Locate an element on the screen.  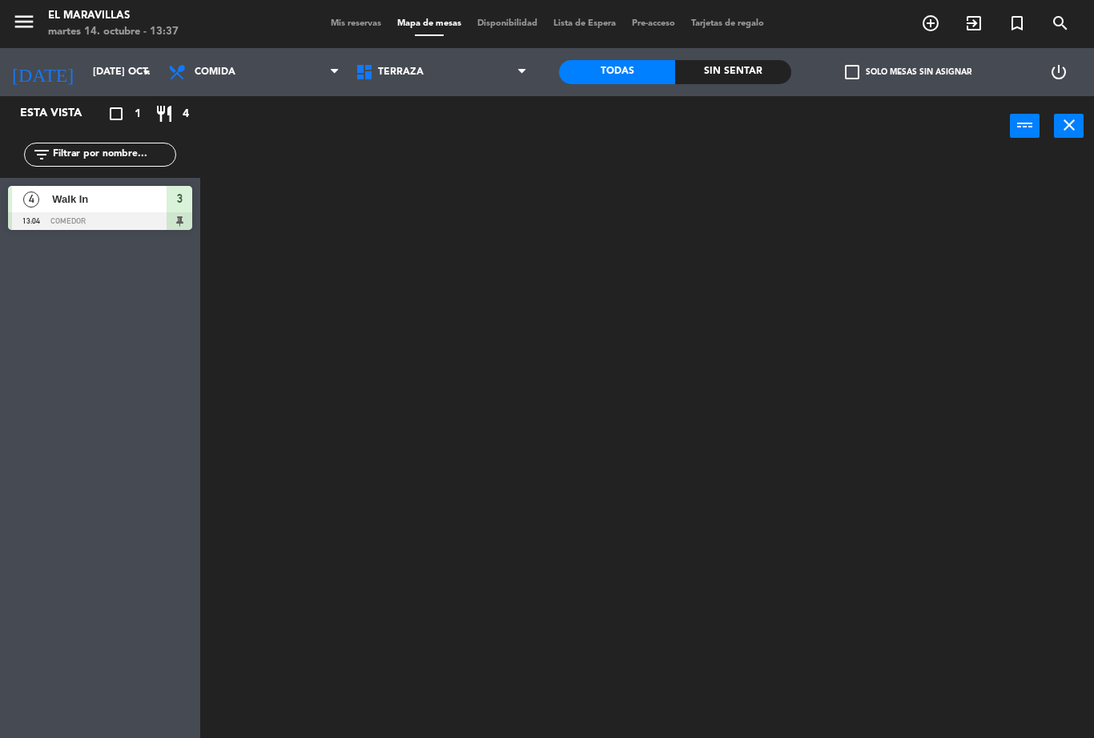
span: BUSCAR is located at coordinates (1060, 23).